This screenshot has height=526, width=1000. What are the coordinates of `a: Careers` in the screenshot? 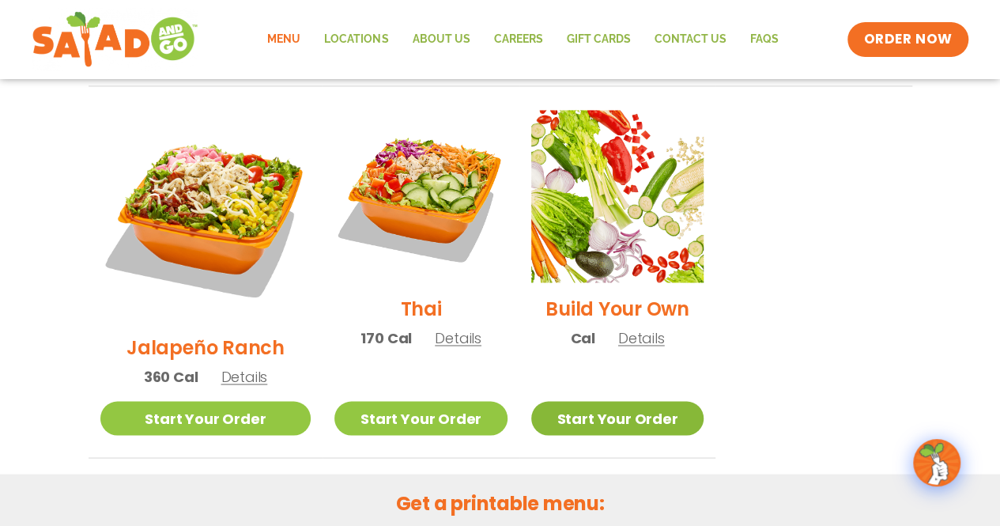 It's located at (518, 40).